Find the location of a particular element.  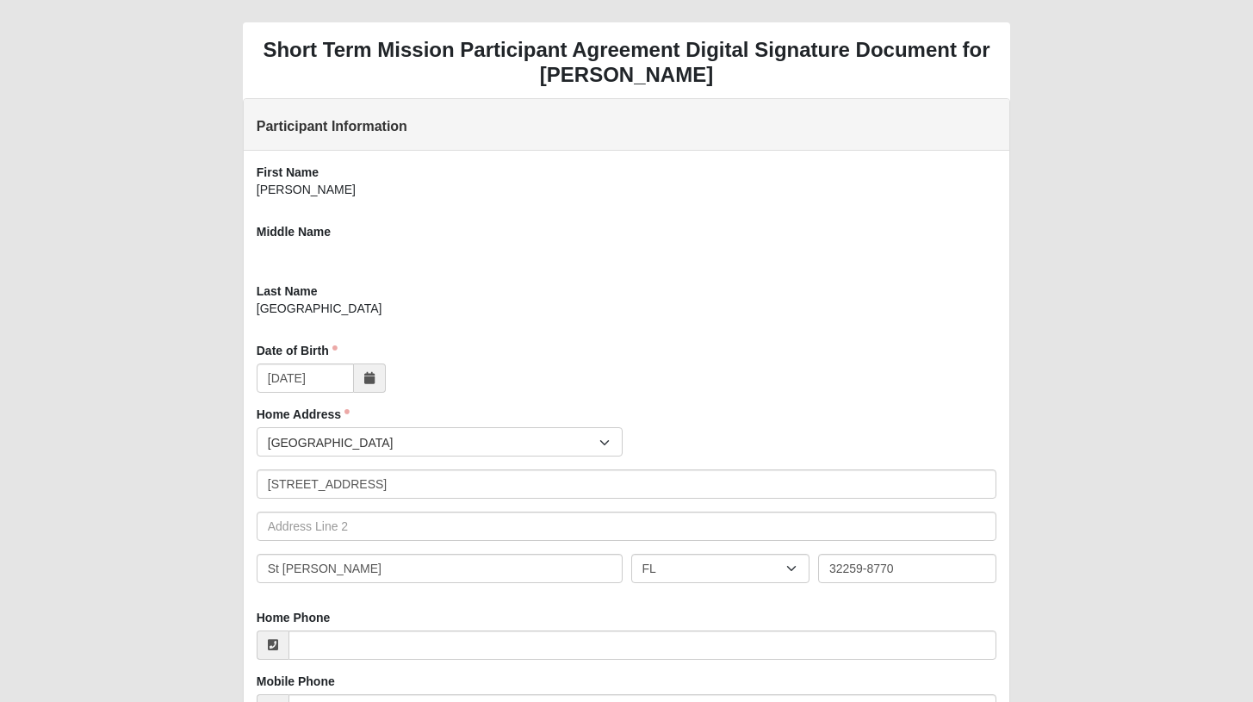

label: First Name is located at coordinates (288, 172).